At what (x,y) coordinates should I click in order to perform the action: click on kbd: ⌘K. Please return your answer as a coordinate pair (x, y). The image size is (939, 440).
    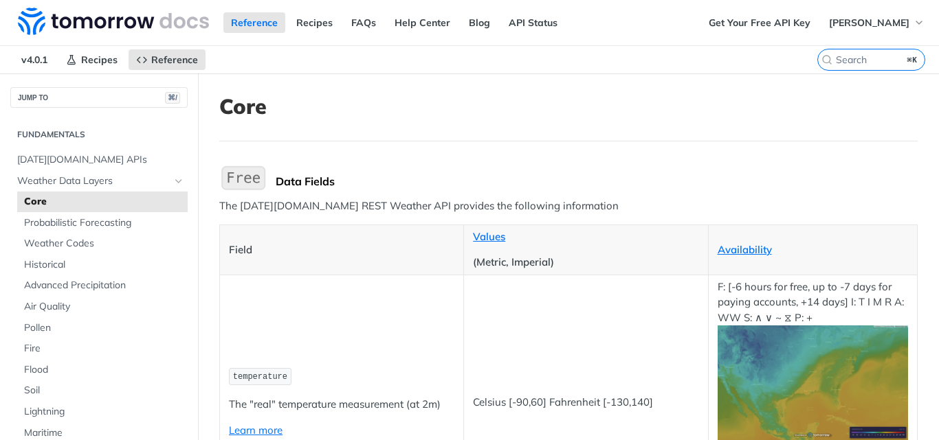
    Looking at the image, I should click on (912, 60).